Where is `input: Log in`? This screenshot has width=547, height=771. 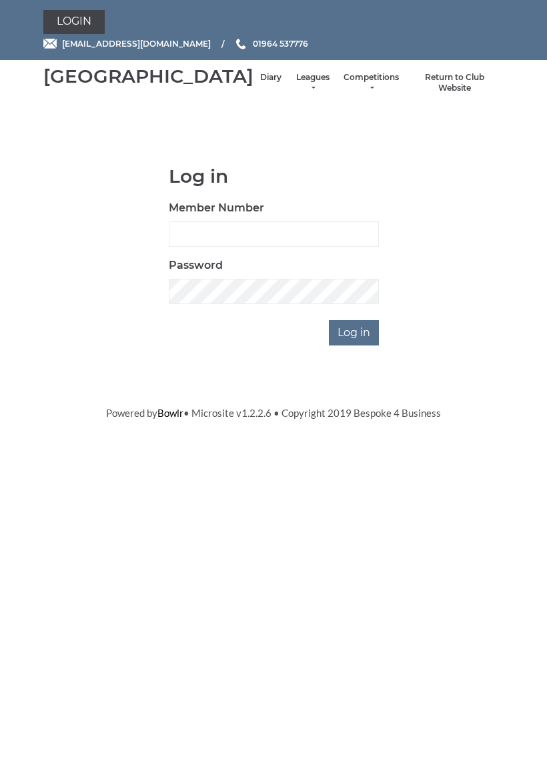 input: Log in is located at coordinates (353, 333).